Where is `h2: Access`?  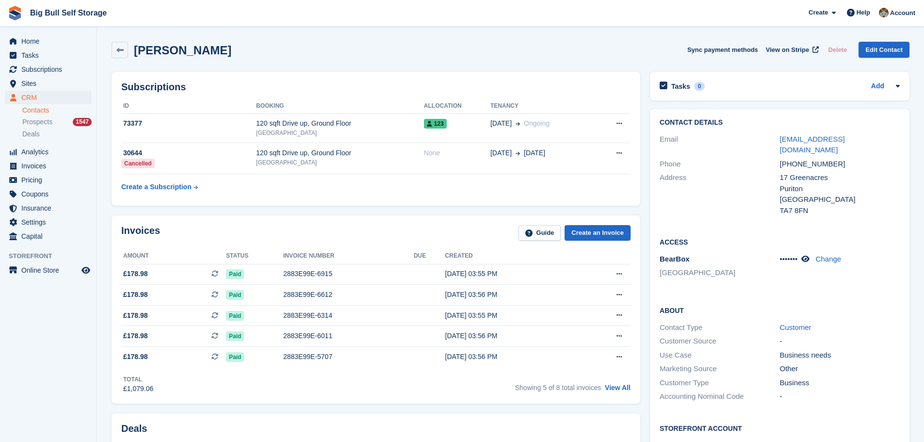 h2: Access is located at coordinates (780, 242).